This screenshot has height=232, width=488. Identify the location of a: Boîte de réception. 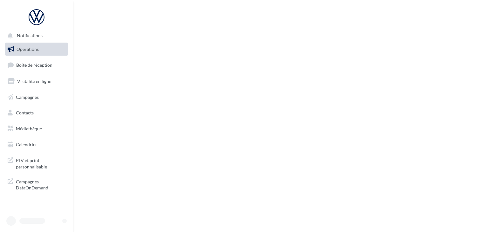
(37, 65).